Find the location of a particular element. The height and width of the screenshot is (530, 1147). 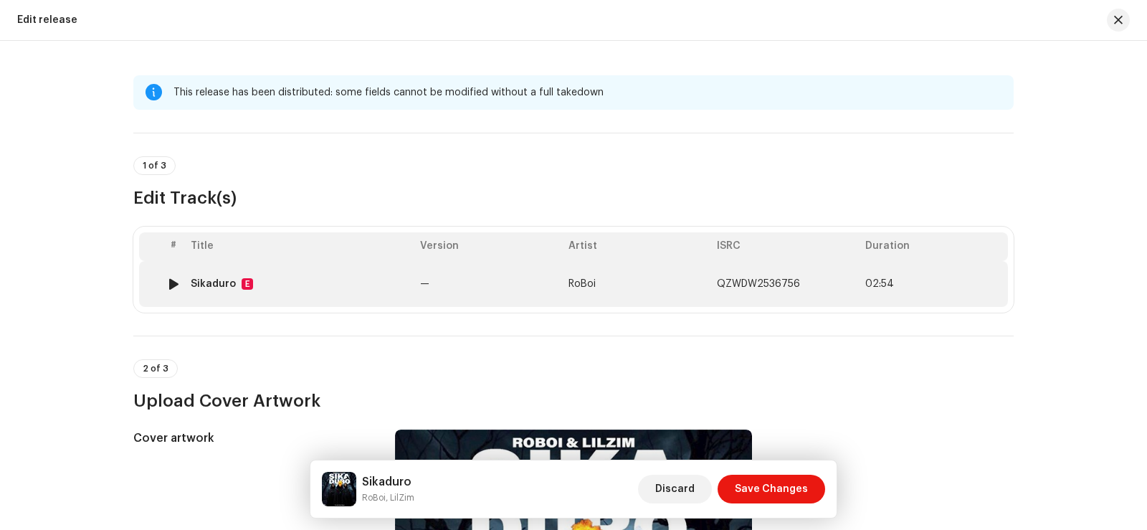

span: Save Changes is located at coordinates (772, 489).